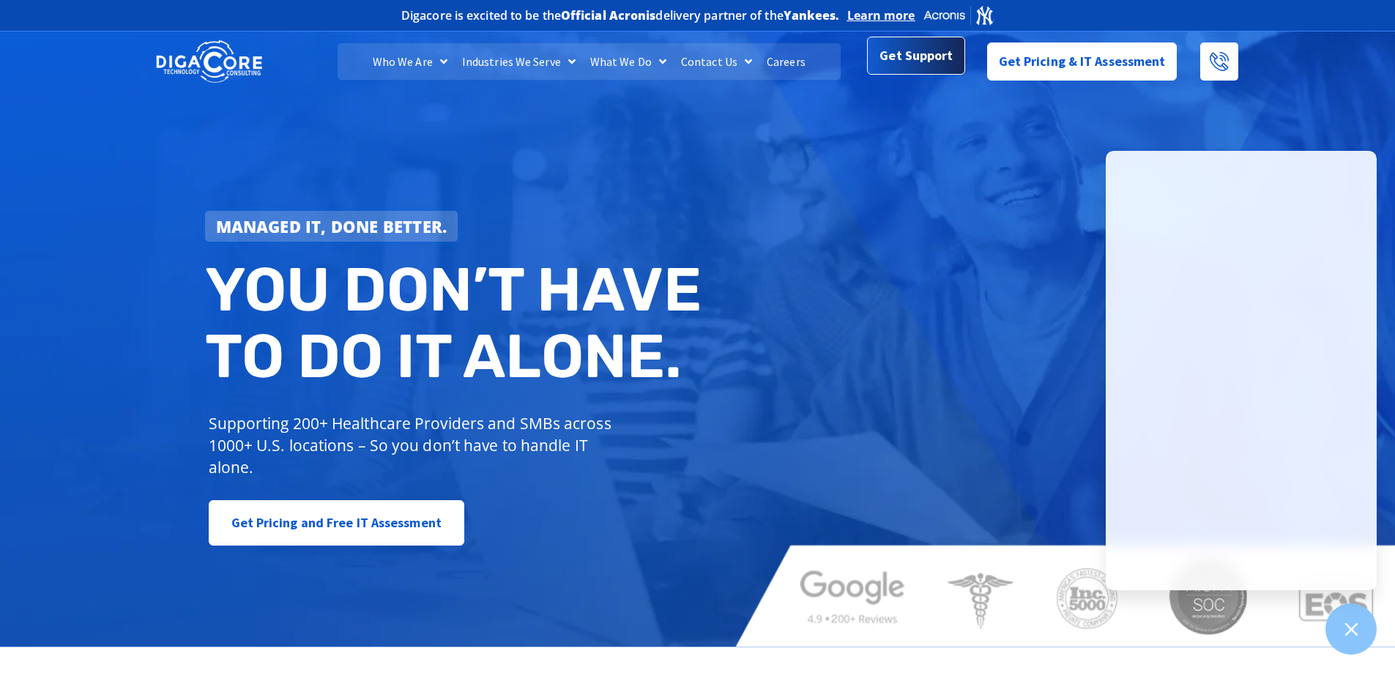  I want to click on a: Get Pricing and Free IT Assessment, so click(336, 523).